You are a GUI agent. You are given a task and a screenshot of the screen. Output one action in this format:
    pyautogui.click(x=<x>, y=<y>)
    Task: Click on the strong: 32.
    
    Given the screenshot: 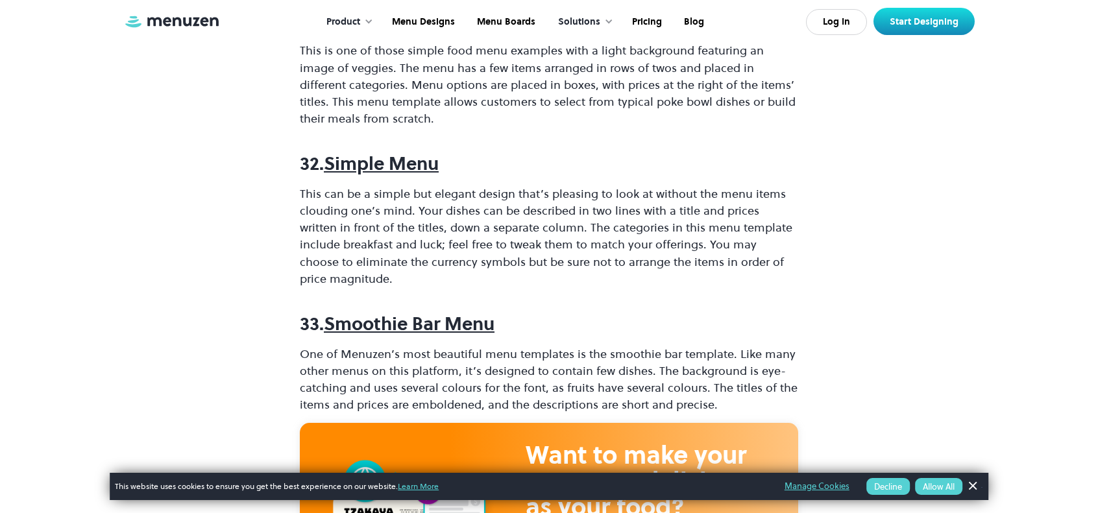 What is the action you would take?
    pyautogui.click(x=311, y=163)
    